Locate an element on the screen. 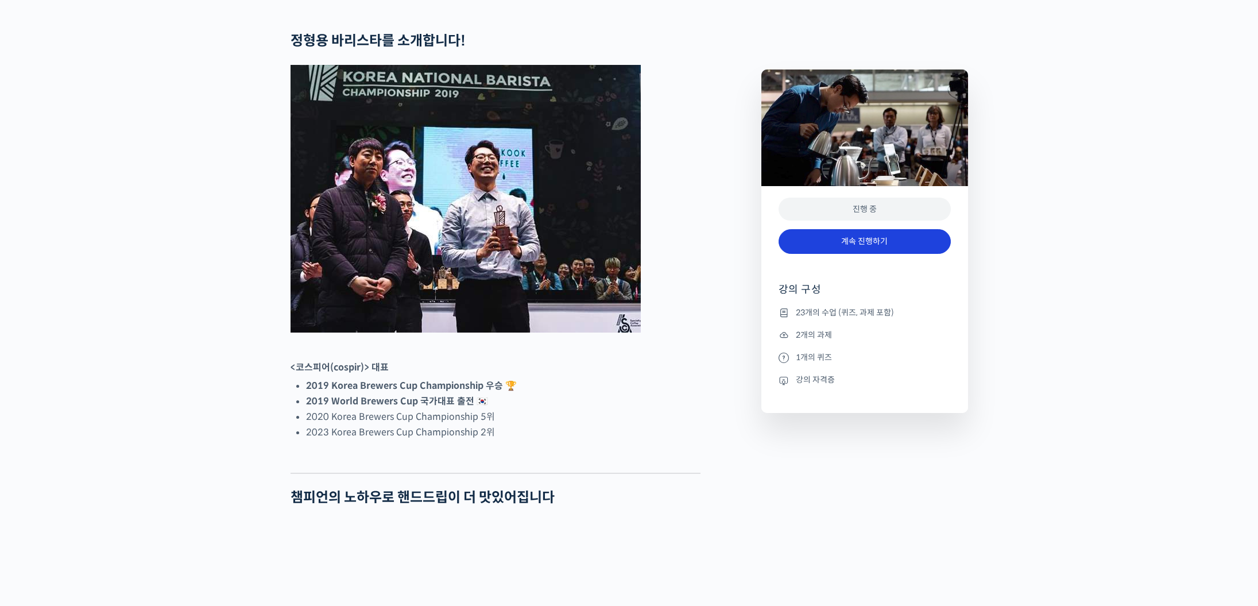 The width and height of the screenshot is (1258, 606). a: 설정 is located at coordinates (184, 378).